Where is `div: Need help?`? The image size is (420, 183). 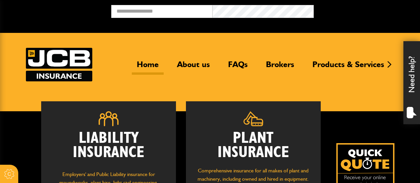 div: Need help? is located at coordinates (412, 83).